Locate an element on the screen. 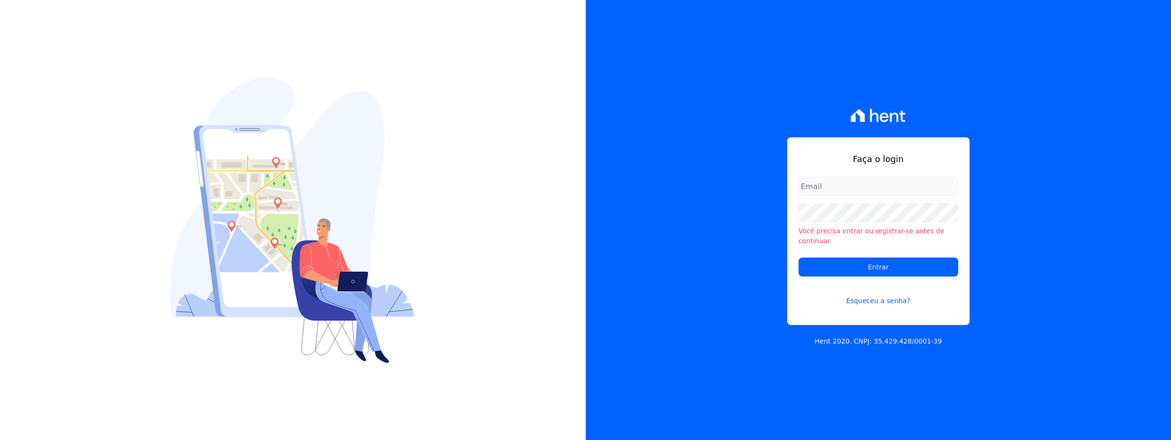  input: Entrar is located at coordinates (878, 267).